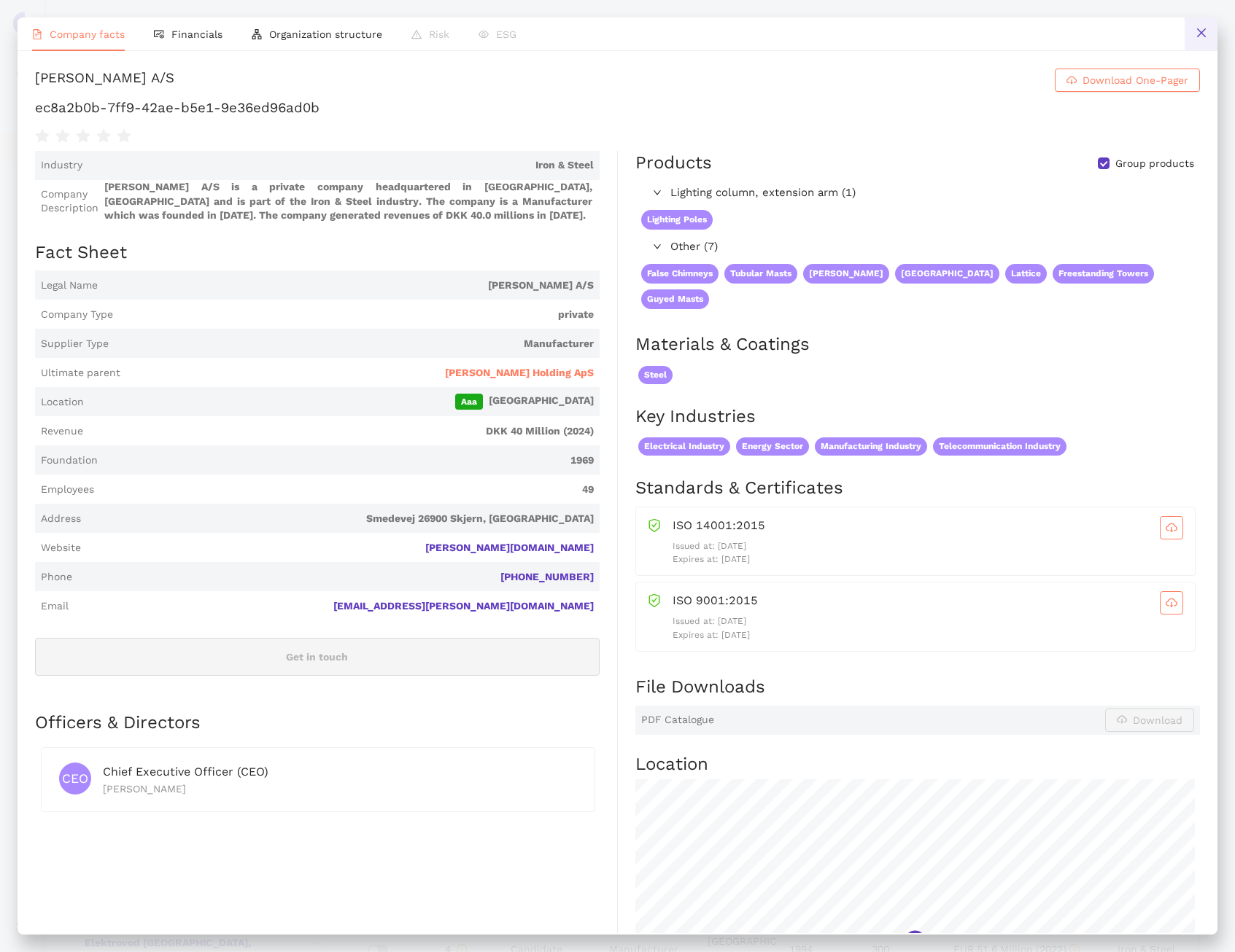 This screenshot has height=952, width=1235. What do you see at coordinates (680, 273) in the screenshot?
I see `span: False Chimneys` at bounding box center [680, 273].